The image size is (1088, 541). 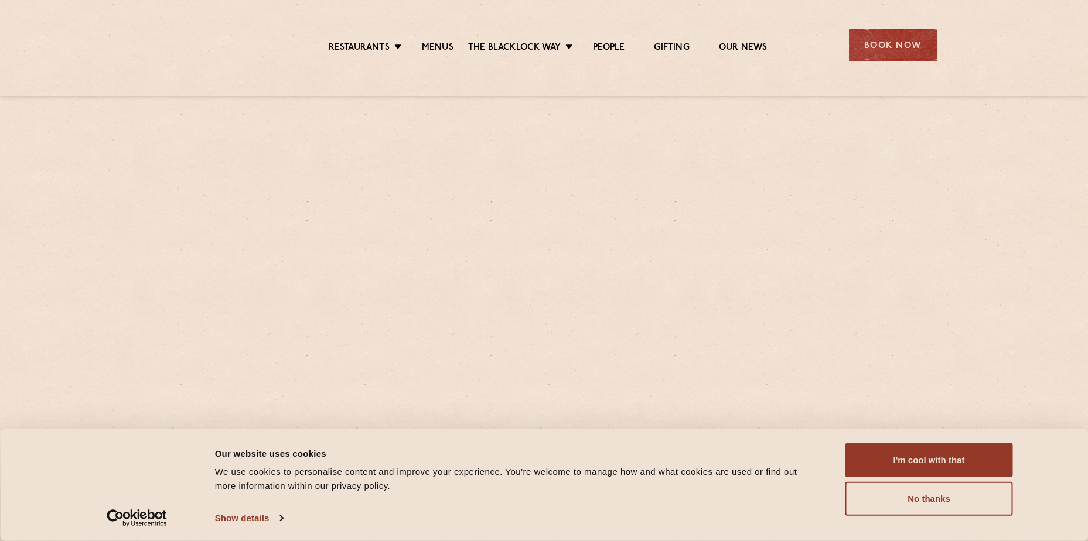 What do you see at coordinates (359, 48) in the screenshot?
I see `a: Restaurants` at bounding box center [359, 48].